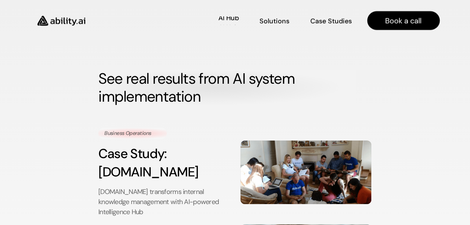 This screenshot has height=225, width=470. I want to click on a: Case Studies, so click(331, 21).